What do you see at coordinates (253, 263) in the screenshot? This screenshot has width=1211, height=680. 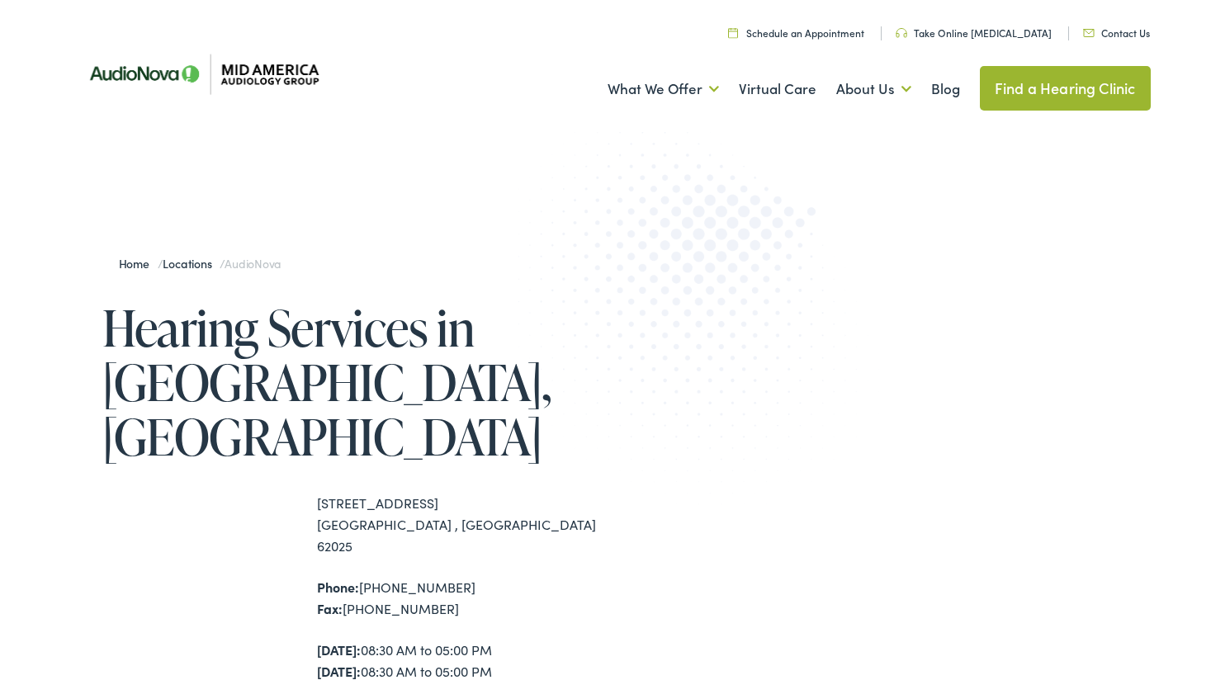 I see `span: AudioNova` at bounding box center [253, 263].